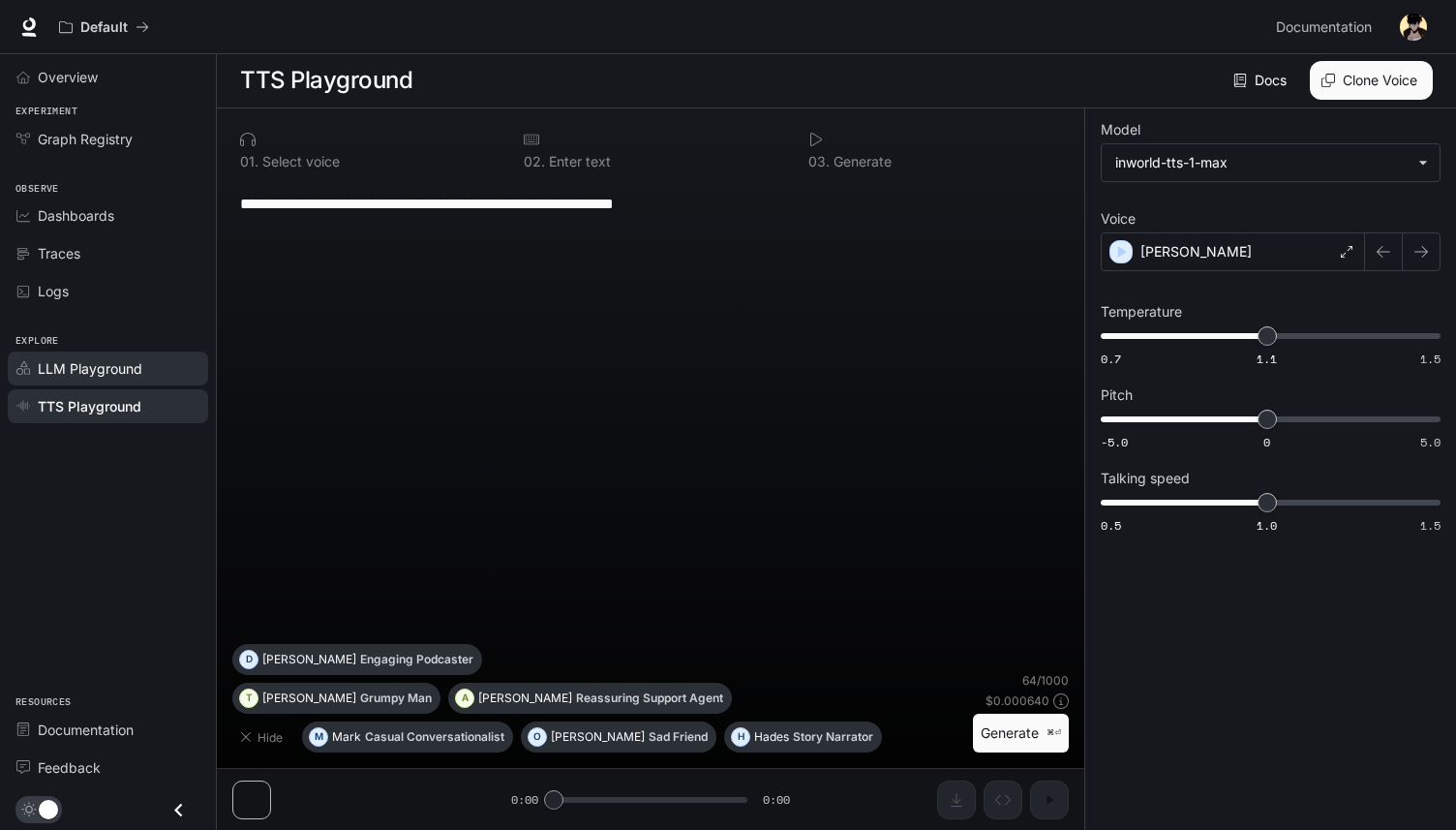 This screenshot has width=1456, height=830. Describe the element at coordinates (108, 215) in the screenshot. I see `a: Dashboards` at that location.